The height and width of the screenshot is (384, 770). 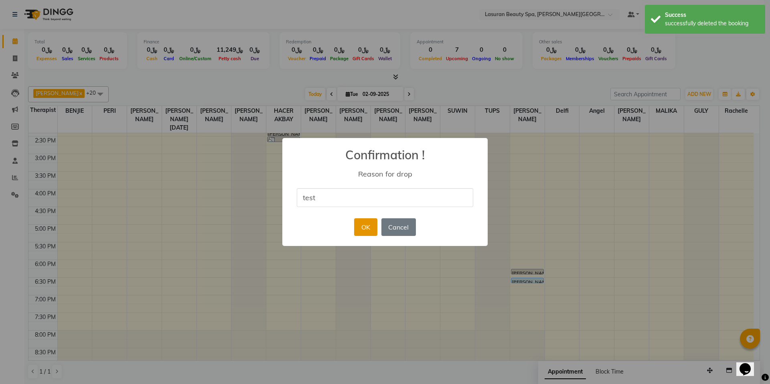 I want to click on div: Reason for drop, so click(x=385, y=174).